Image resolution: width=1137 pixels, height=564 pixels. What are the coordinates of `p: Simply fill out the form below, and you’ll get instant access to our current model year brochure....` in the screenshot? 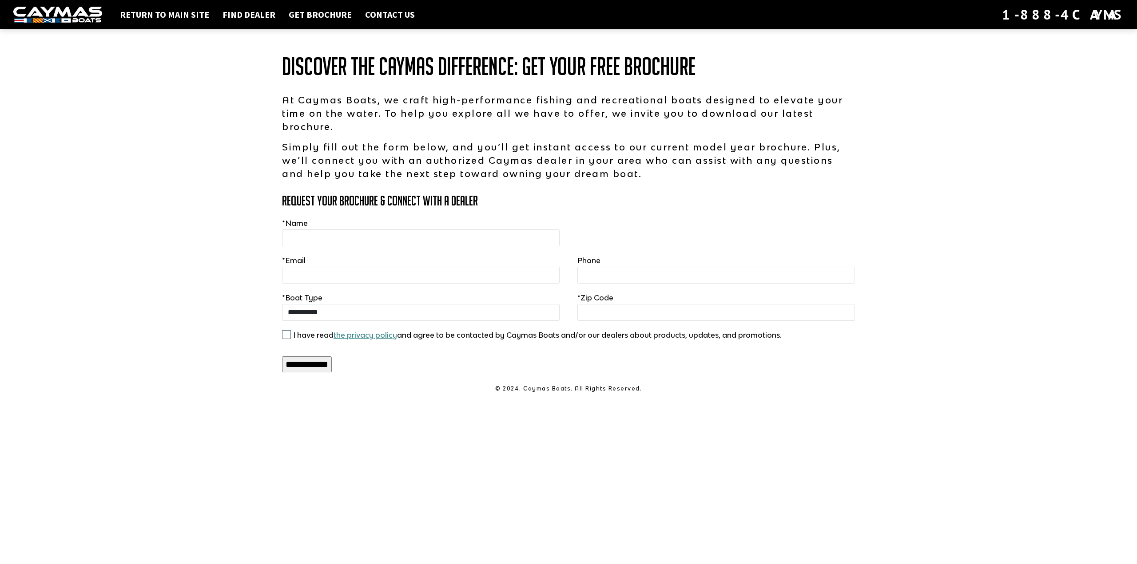 It's located at (568, 160).